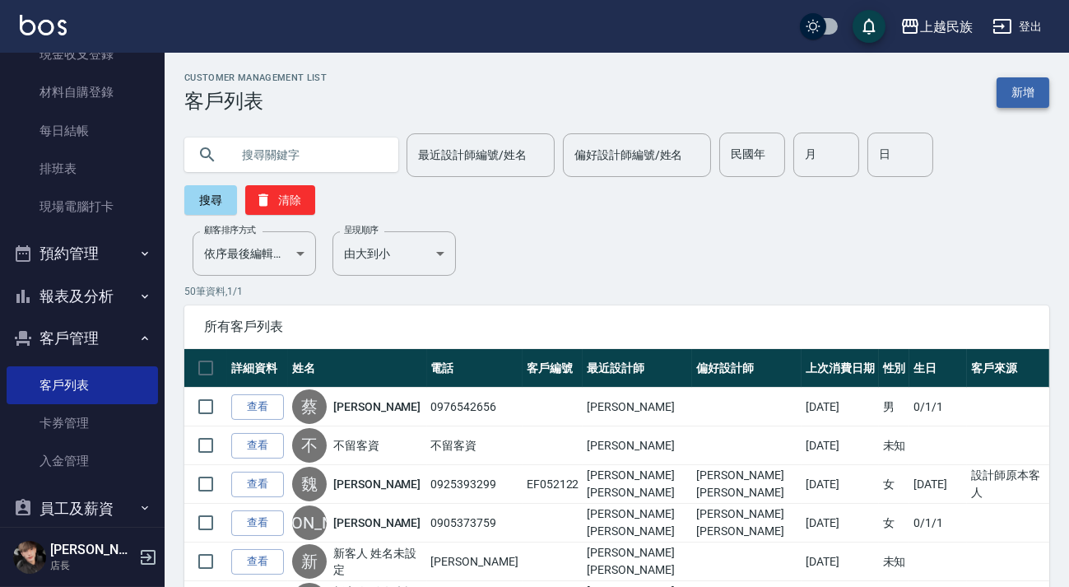  I want to click on div: 不, so click(310, 445).